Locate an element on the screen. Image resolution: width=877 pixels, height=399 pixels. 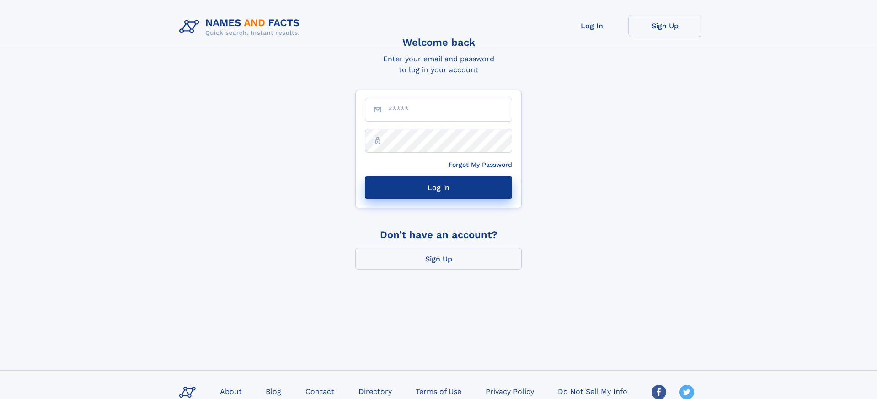
img: Logo Names and Facts is located at coordinates (241, 27).